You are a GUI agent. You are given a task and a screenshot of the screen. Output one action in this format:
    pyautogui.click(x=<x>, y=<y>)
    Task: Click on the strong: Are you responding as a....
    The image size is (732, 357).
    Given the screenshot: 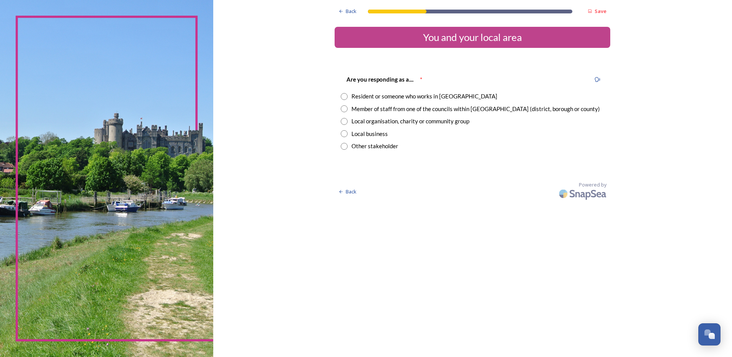 What is the action you would take?
    pyautogui.click(x=380, y=79)
    